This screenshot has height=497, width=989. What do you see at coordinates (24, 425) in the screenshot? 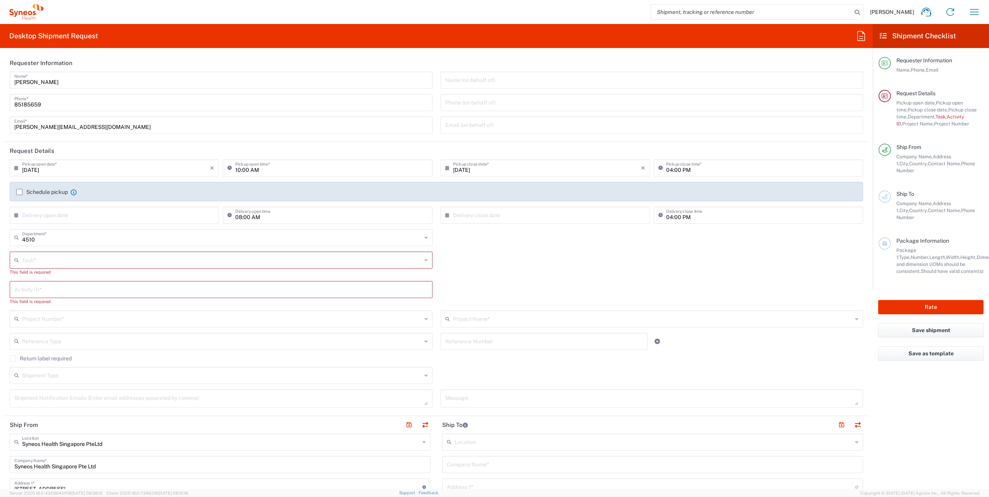
I see `h2: Ship From` at bounding box center [24, 425].